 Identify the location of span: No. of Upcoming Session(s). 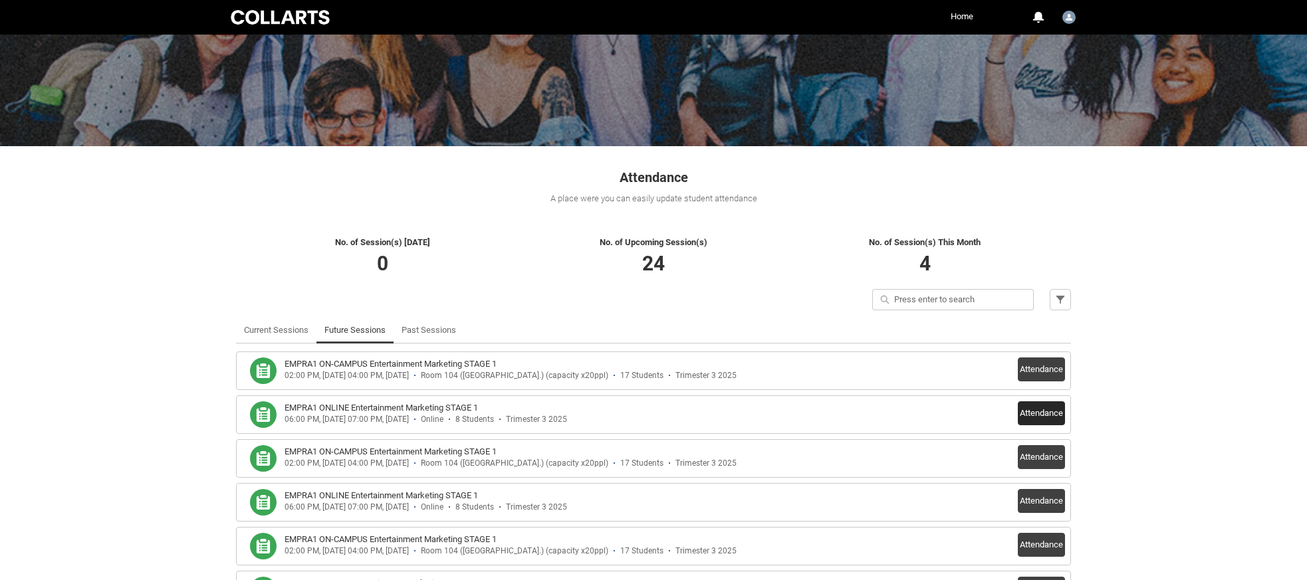
(653, 242).